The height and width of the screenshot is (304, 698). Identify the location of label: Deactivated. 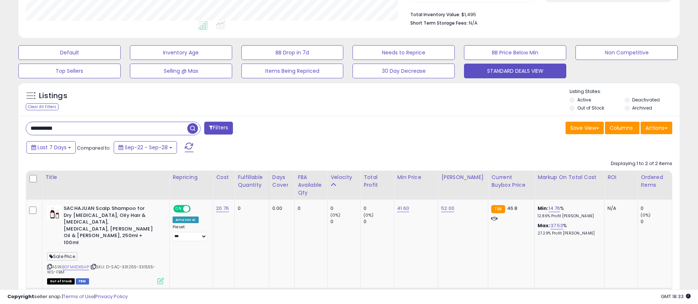
(646, 100).